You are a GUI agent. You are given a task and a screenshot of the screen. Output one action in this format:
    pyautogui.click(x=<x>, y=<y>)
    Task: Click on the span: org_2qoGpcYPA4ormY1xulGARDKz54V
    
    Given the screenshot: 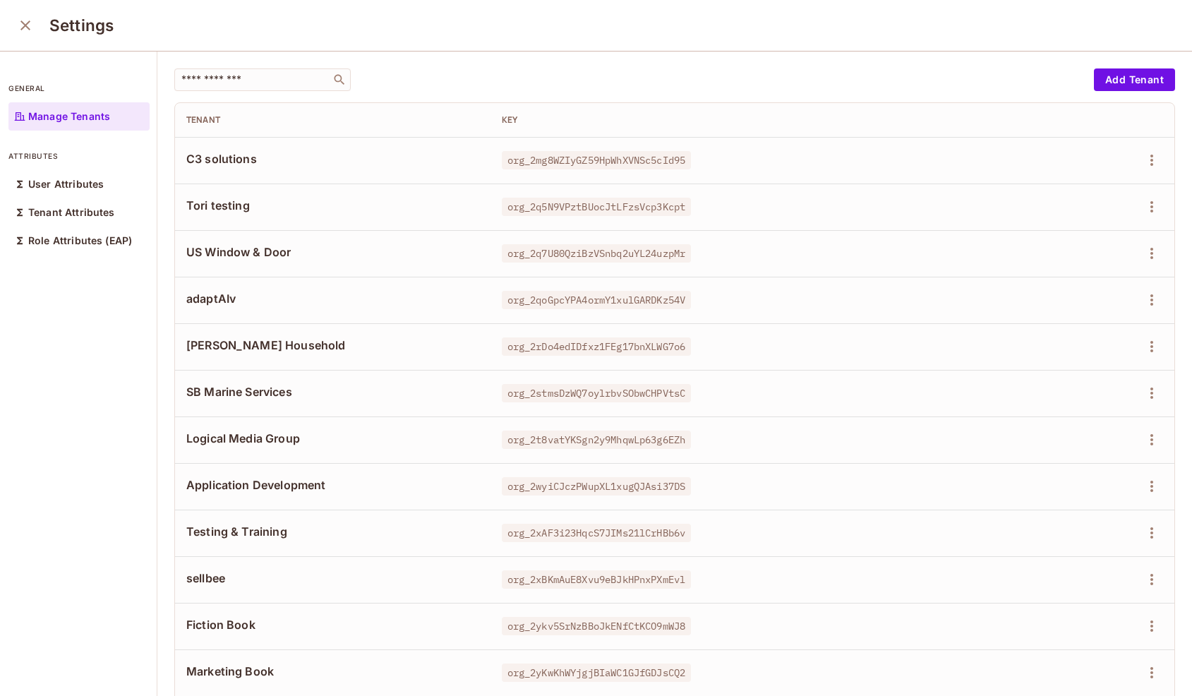 What is the action you would take?
    pyautogui.click(x=596, y=300)
    